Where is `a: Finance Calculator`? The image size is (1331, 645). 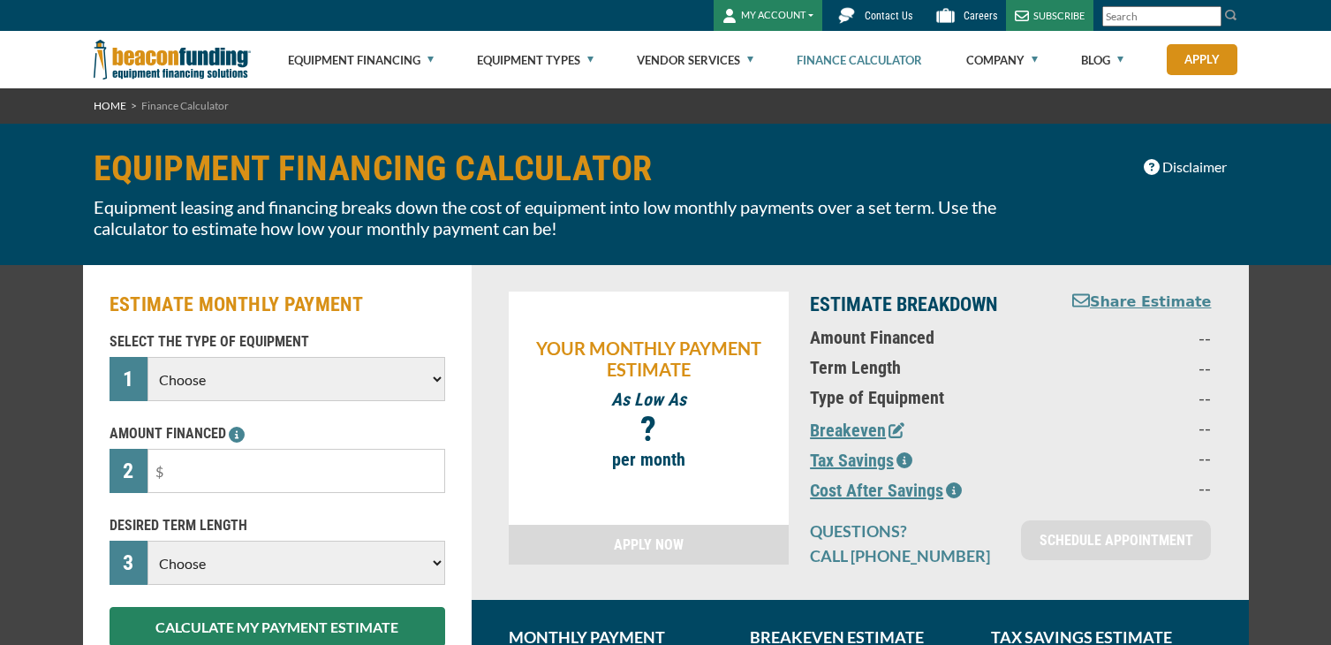 a: Finance Calculator is located at coordinates (859, 60).